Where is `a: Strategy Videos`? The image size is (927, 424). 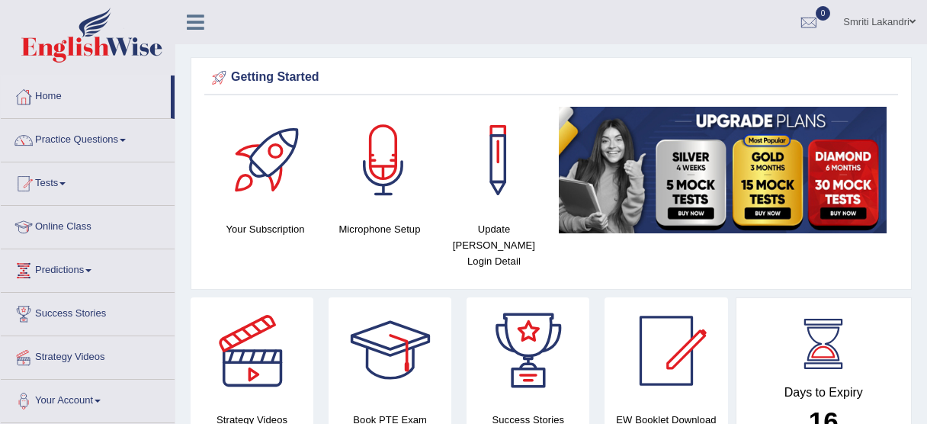 a: Strategy Videos is located at coordinates (88, 355).